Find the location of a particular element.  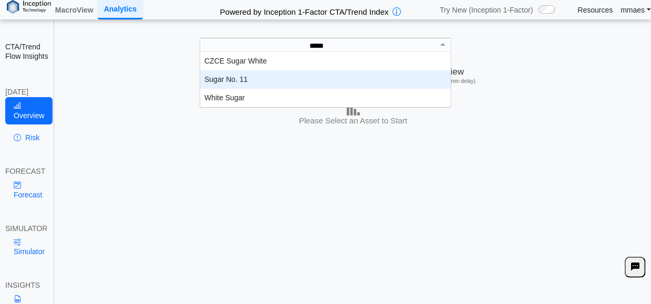

a: Overview is located at coordinates (29, 111).